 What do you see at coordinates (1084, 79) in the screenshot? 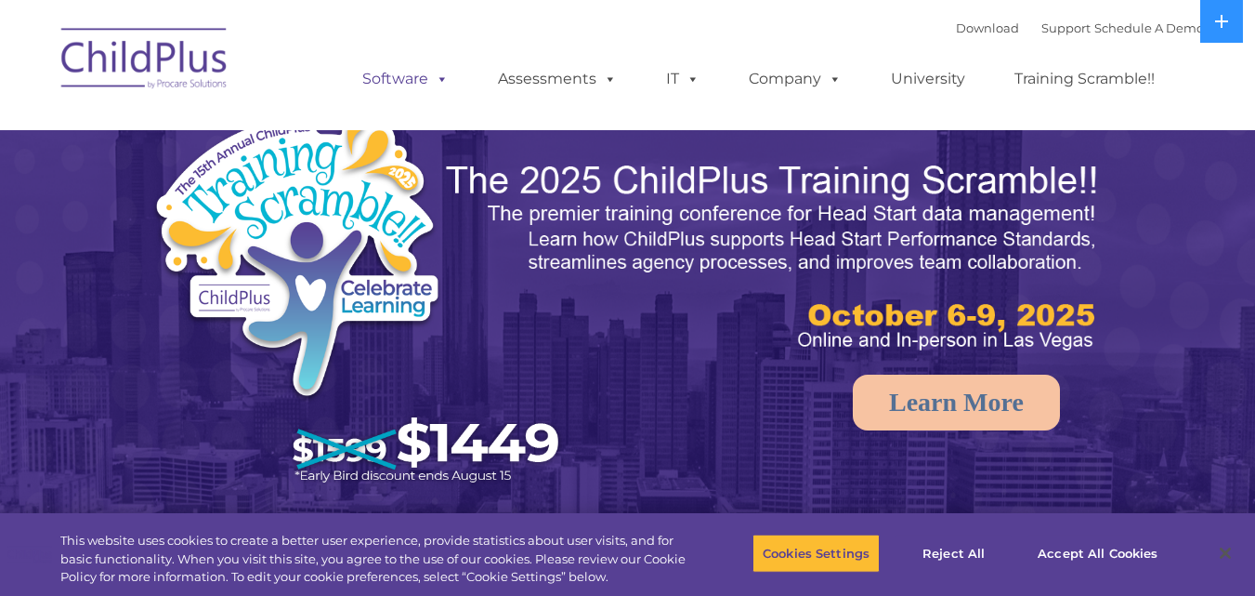
I see `a: Training Scramble!!` at bounding box center [1084, 79].